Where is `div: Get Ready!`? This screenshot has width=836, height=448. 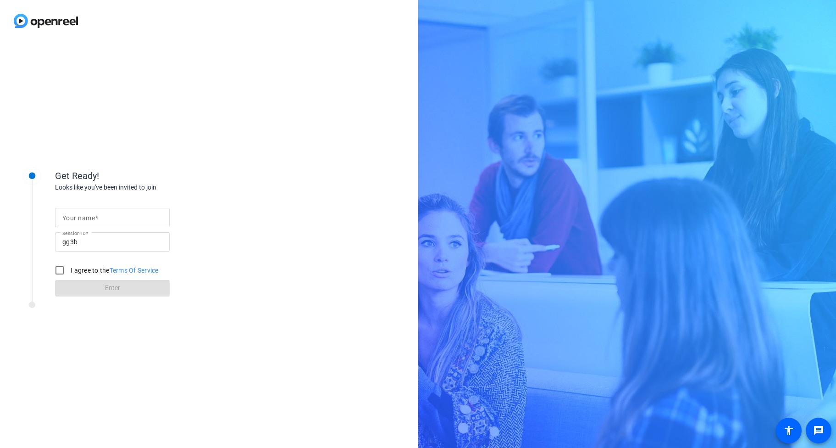 div: Get Ready! is located at coordinates (147, 176).